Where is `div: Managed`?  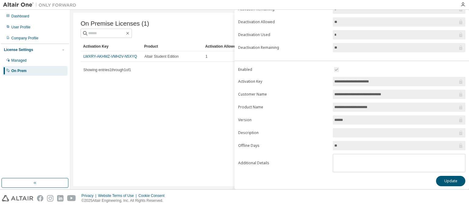 div: Managed is located at coordinates (19, 60).